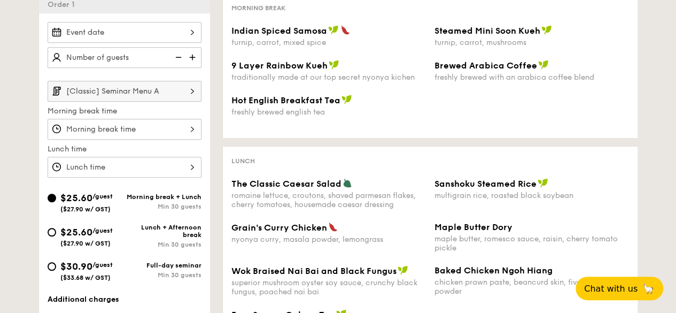 The height and width of the screenshot is (313, 676). Describe the element at coordinates (329, 239) in the screenshot. I see `div: nyonya curry, masala powder, lemongrass` at that location.